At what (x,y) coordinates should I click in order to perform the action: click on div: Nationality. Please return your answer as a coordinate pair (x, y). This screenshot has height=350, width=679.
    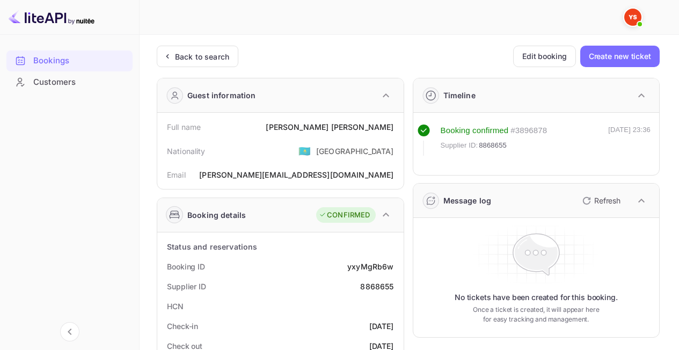
    Looking at the image, I should click on (186, 151).